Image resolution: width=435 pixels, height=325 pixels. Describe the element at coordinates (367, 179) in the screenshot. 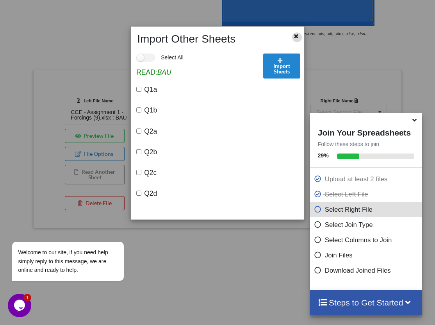

I see `p: Upload at least 2 files` at that location.